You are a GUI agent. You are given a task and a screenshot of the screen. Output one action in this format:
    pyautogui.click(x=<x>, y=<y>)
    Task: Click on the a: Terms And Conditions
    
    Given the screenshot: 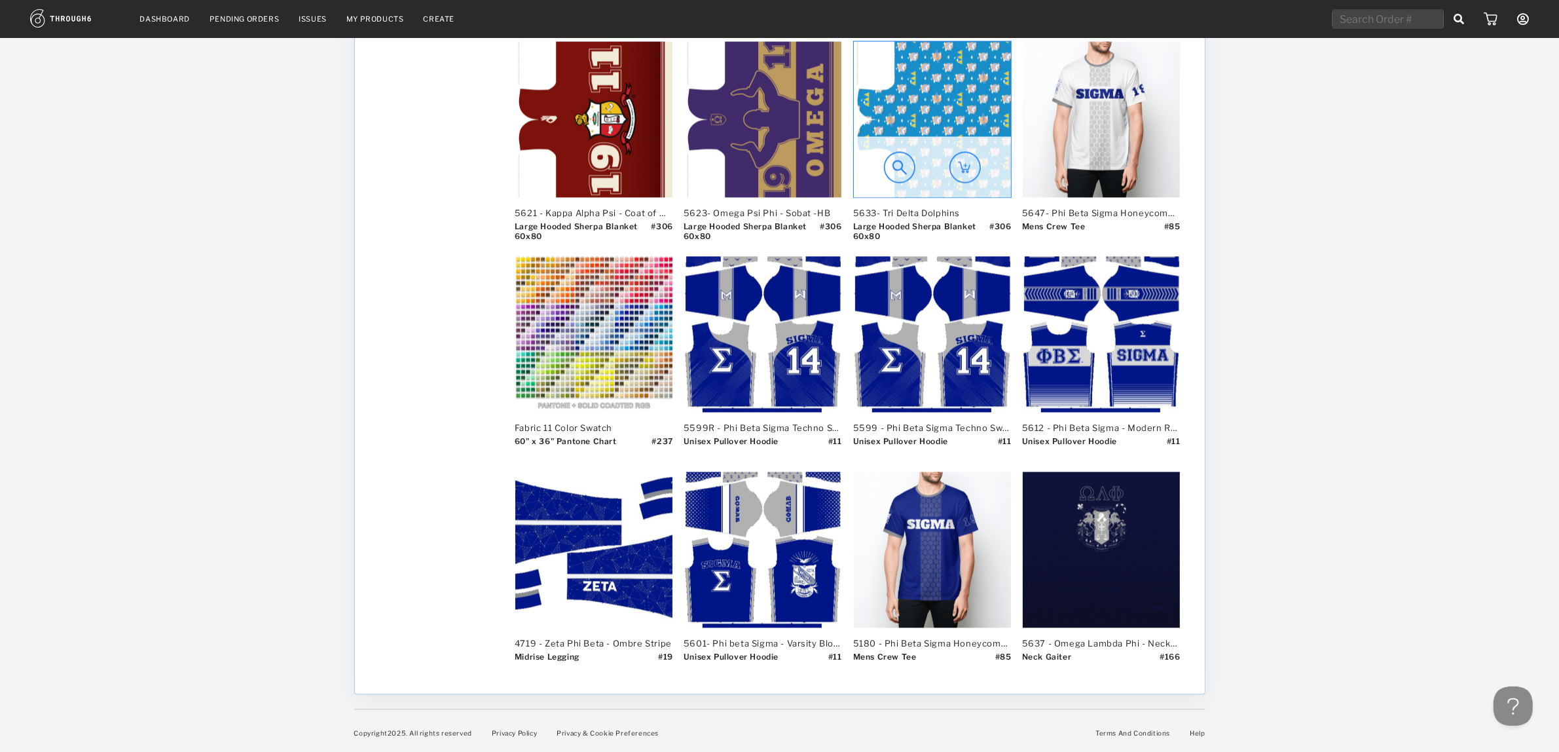 What is the action you would take?
    pyautogui.click(x=1133, y=733)
    